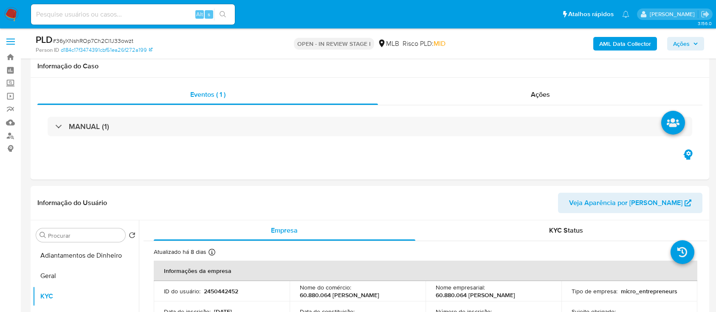 The width and height of the screenshot is (716, 312). I want to click on a: Notificações, so click(626, 14).